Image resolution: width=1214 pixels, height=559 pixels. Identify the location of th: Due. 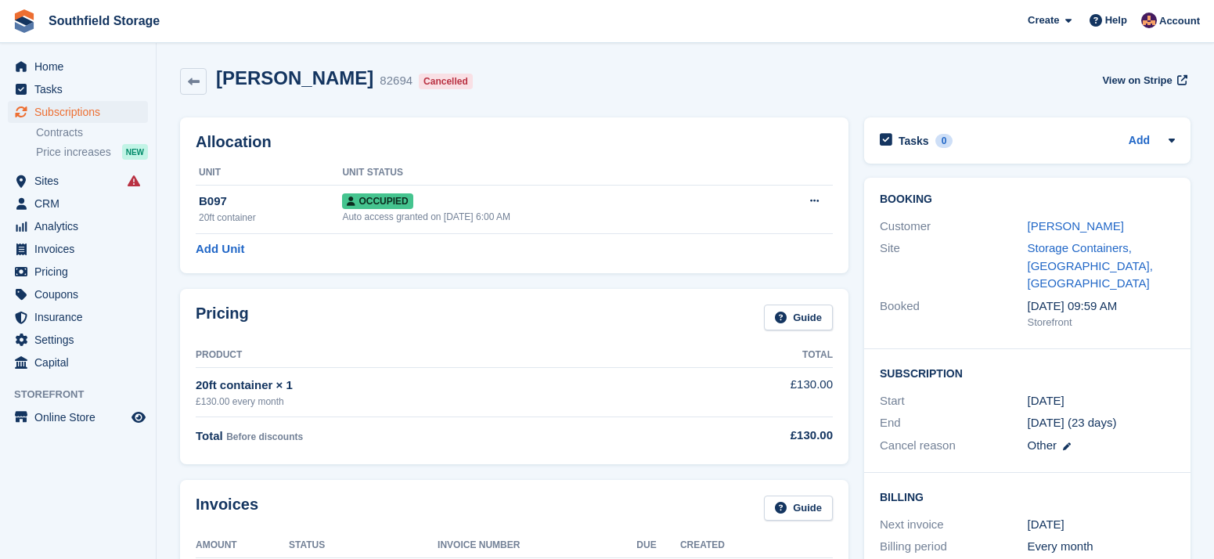
(658, 545).